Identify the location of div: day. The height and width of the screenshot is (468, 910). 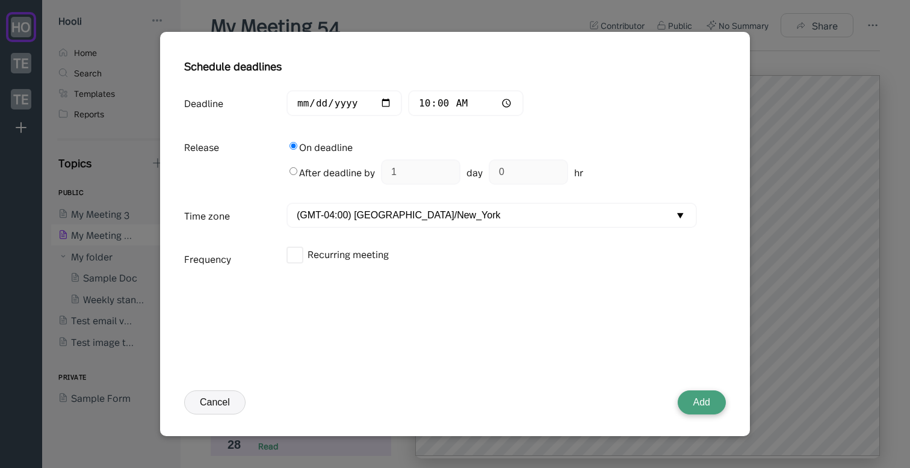
(474, 172).